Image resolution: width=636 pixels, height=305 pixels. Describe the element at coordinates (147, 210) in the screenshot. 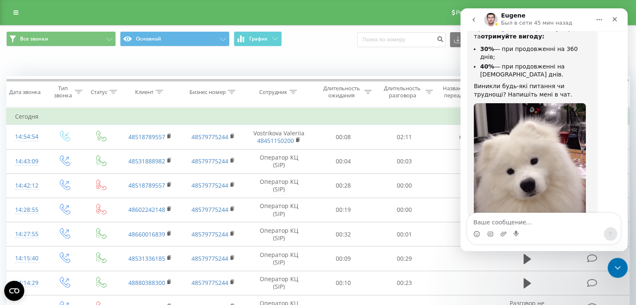

I see `a: 48602242148` at that location.